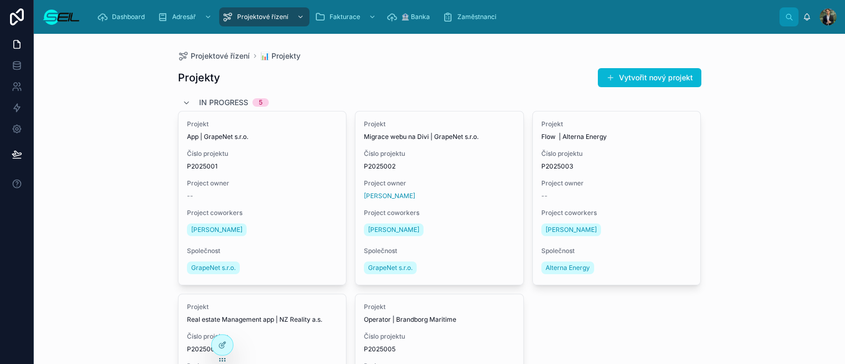 The image size is (845, 364). What do you see at coordinates (649, 78) in the screenshot?
I see `button: Vytvořit nový projekt` at bounding box center [649, 78].